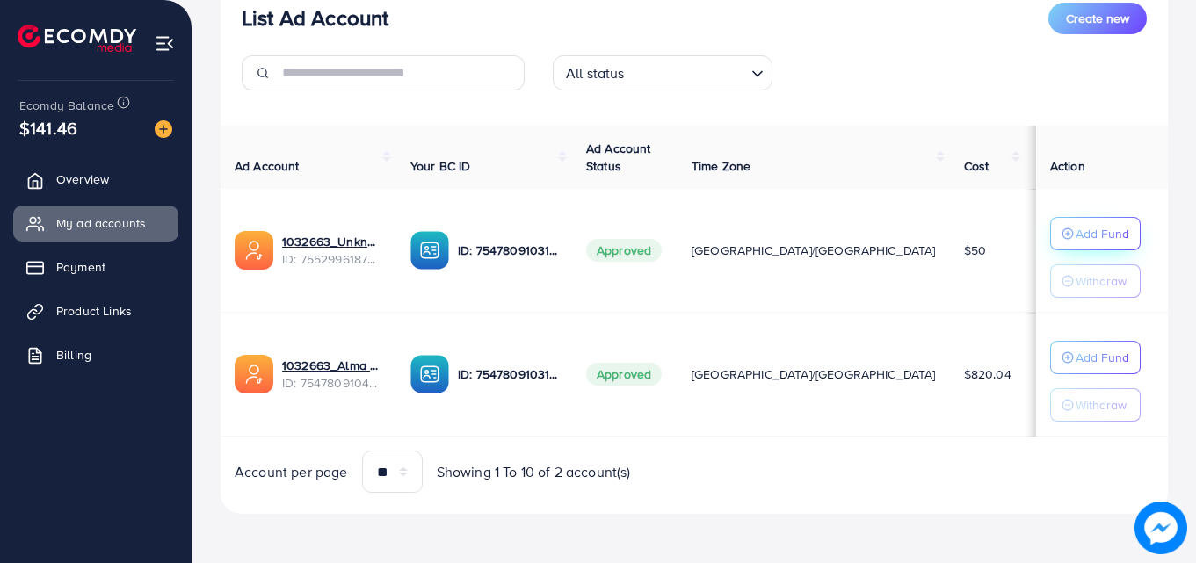 Image resolution: width=1196 pixels, height=563 pixels. Describe the element at coordinates (76, 38) in the screenshot. I see `a: logo` at that location.